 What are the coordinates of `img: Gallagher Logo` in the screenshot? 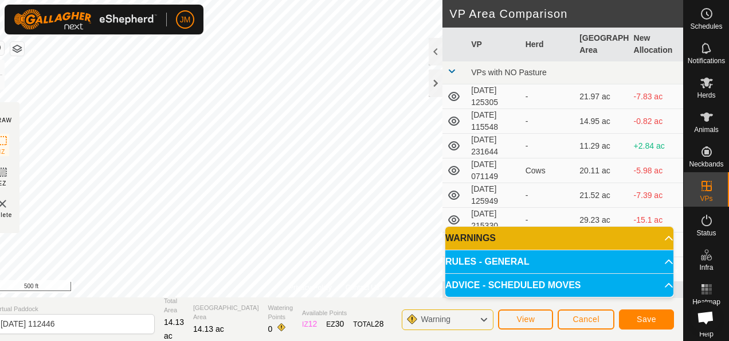 It's located at (85, 19).